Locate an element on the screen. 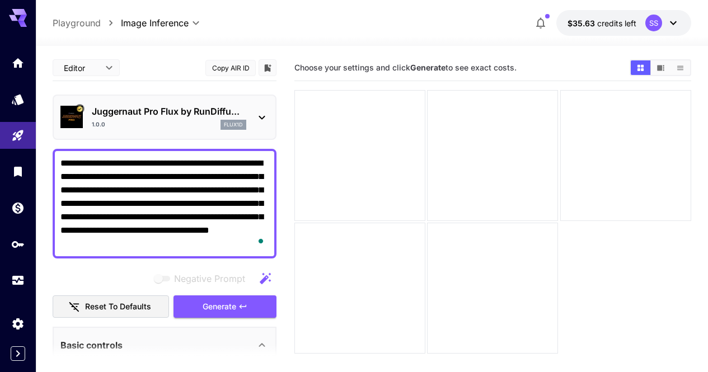  div: Library is located at coordinates (18, 171).